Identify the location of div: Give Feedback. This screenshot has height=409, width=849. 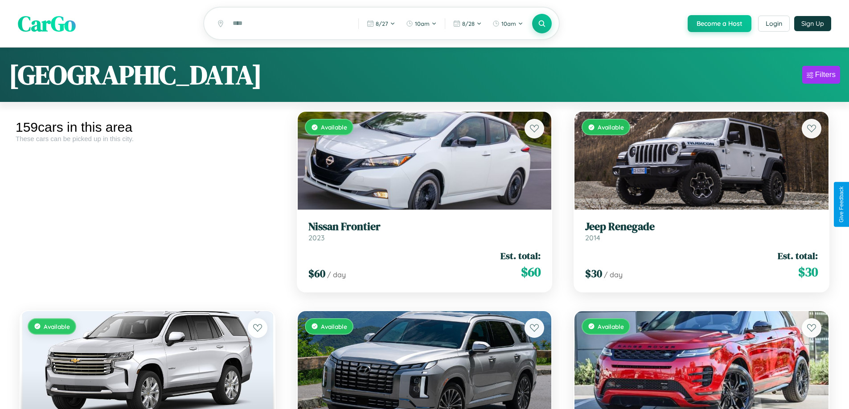
(841, 204).